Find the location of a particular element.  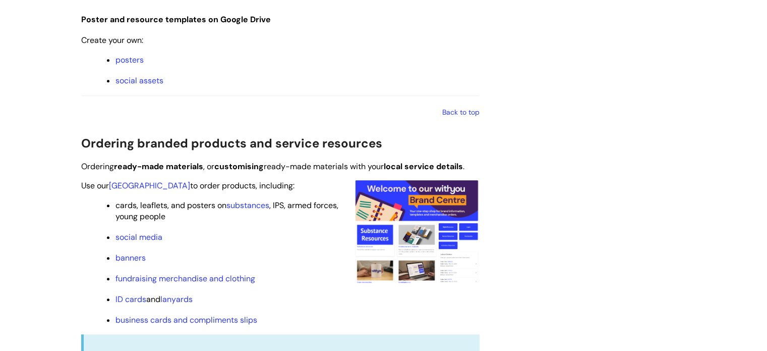

span: and is located at coordinates (154, 299).